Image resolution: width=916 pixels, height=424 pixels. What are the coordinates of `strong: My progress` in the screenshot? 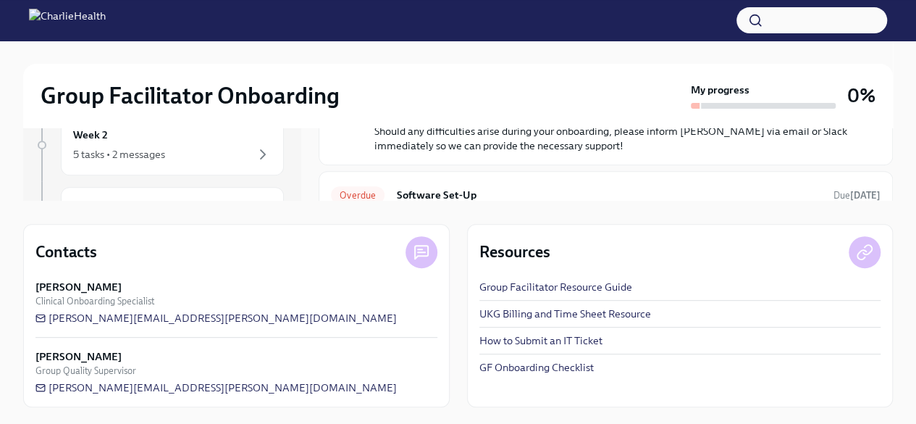 It's located at (720, 90).